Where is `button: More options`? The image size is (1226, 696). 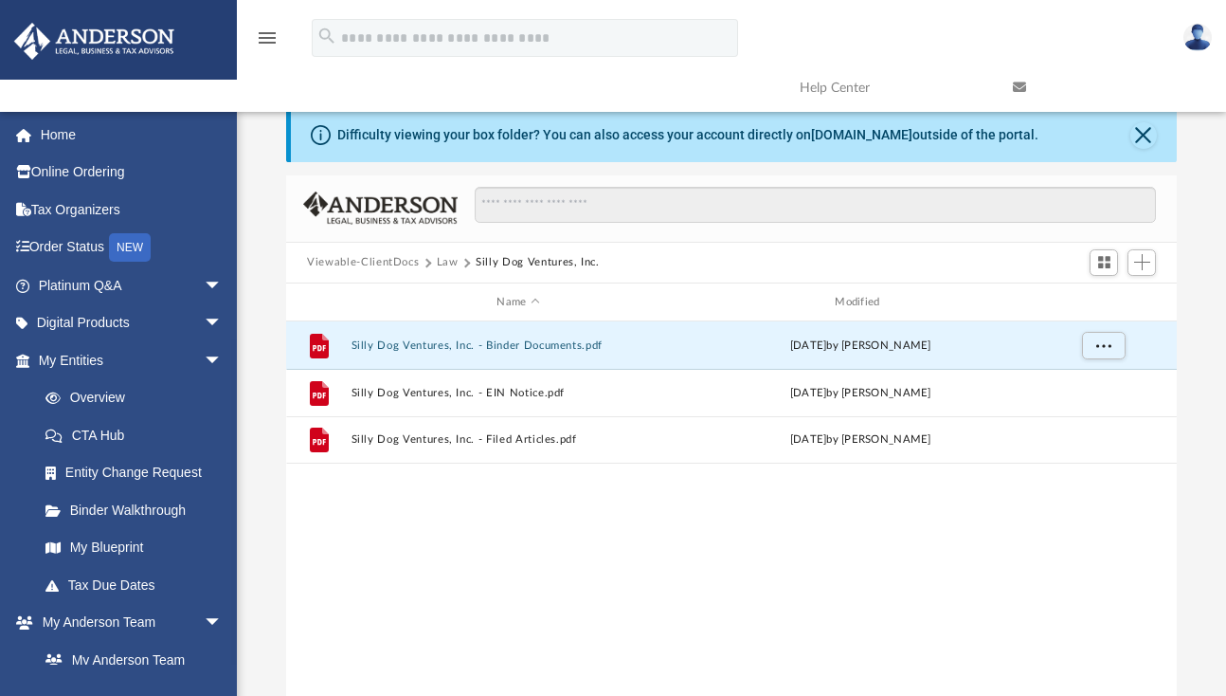
button: More options is located at coordinates (1104, 346).